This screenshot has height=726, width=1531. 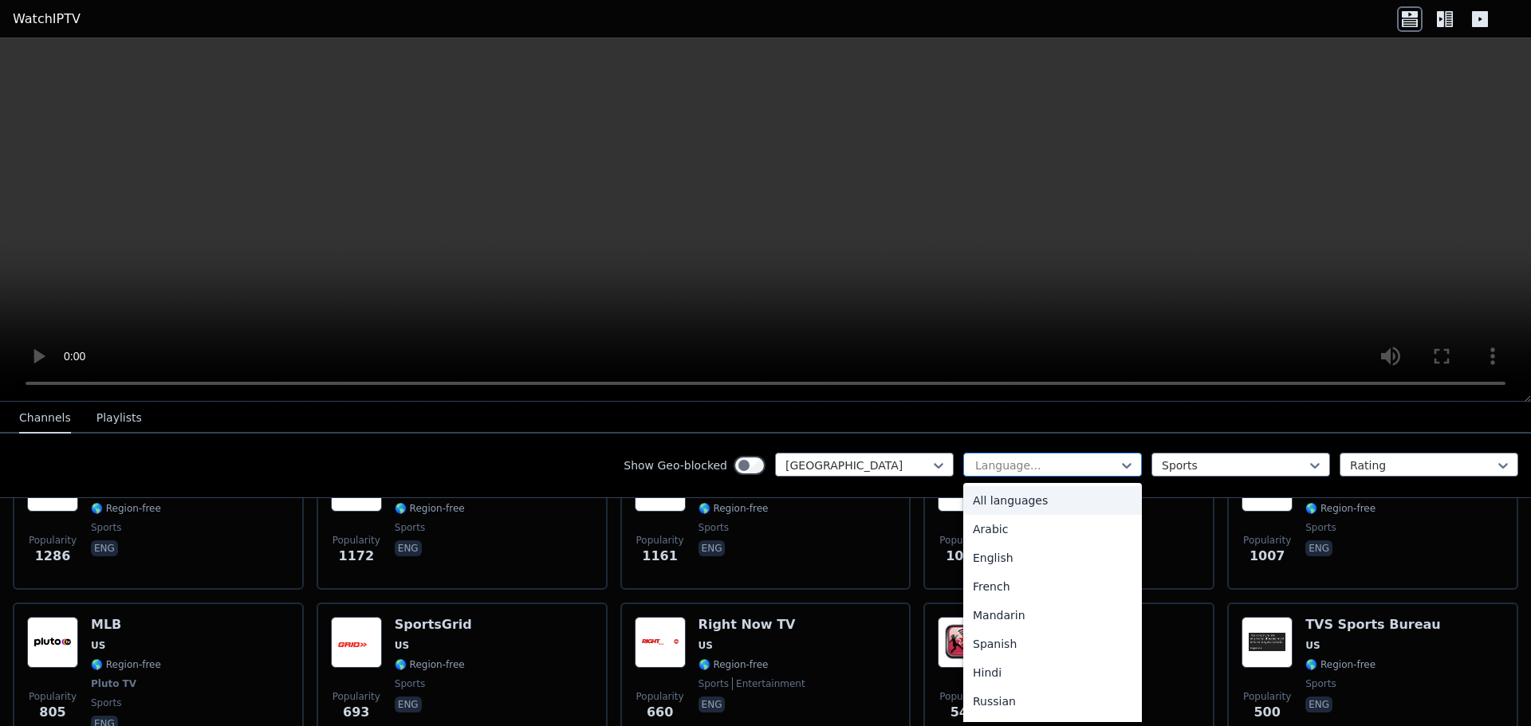 What do you see at coordinates (356, 713) in the screenshot?
I see `span: 693` at bounding box center [356, 713].